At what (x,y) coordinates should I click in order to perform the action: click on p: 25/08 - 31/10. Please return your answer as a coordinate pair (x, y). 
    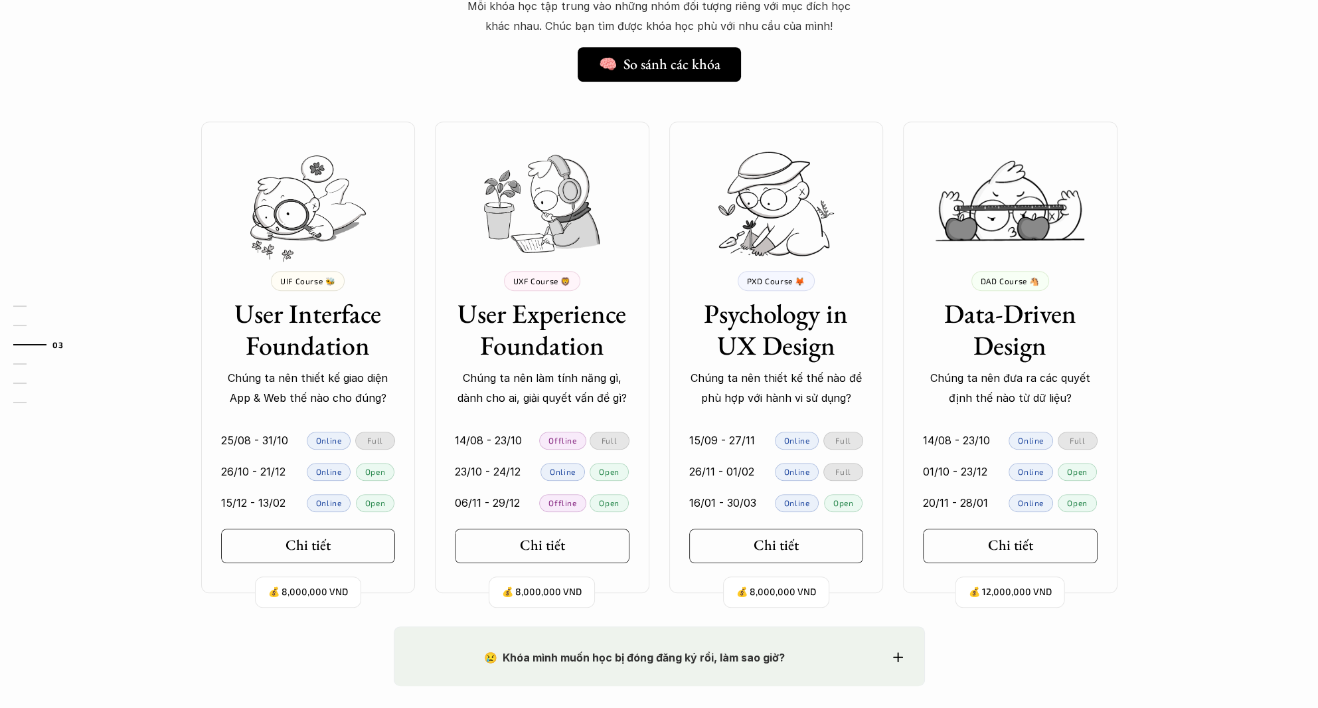
    Looking at the image, I should click on (254, 440).